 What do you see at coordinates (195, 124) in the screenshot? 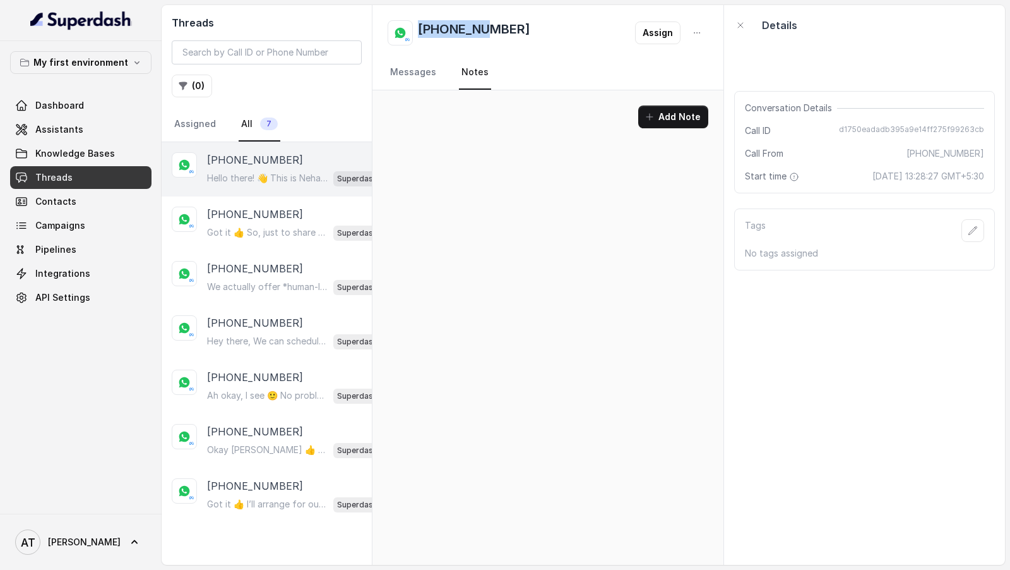
I see `a: Assigned` at bounding box center [195, 124].